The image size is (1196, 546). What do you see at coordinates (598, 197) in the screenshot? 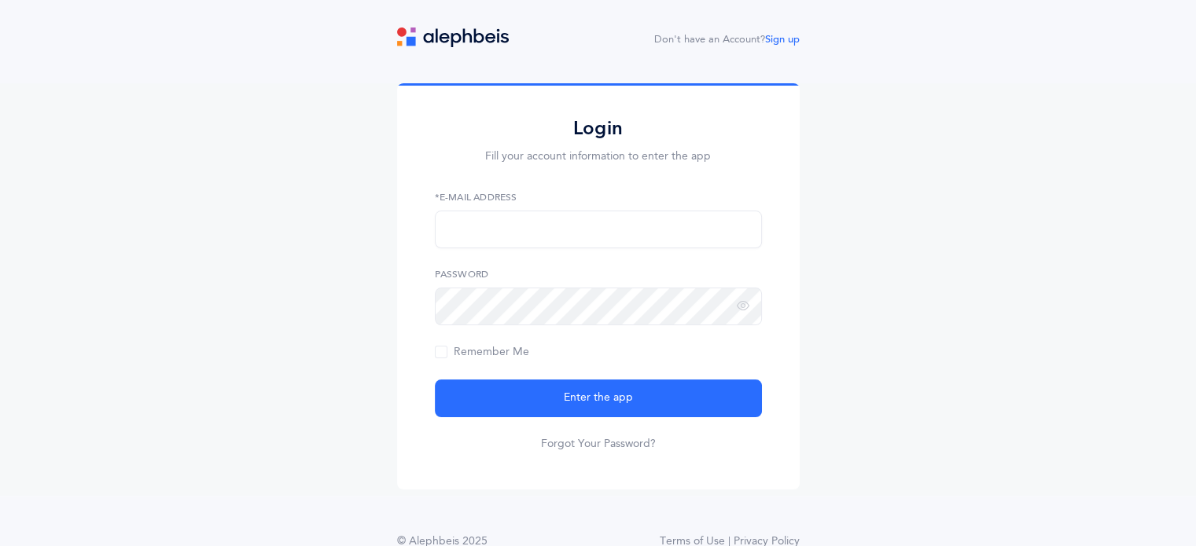
I see `label: *E-Mail Address` at bounding box center [598, 197].